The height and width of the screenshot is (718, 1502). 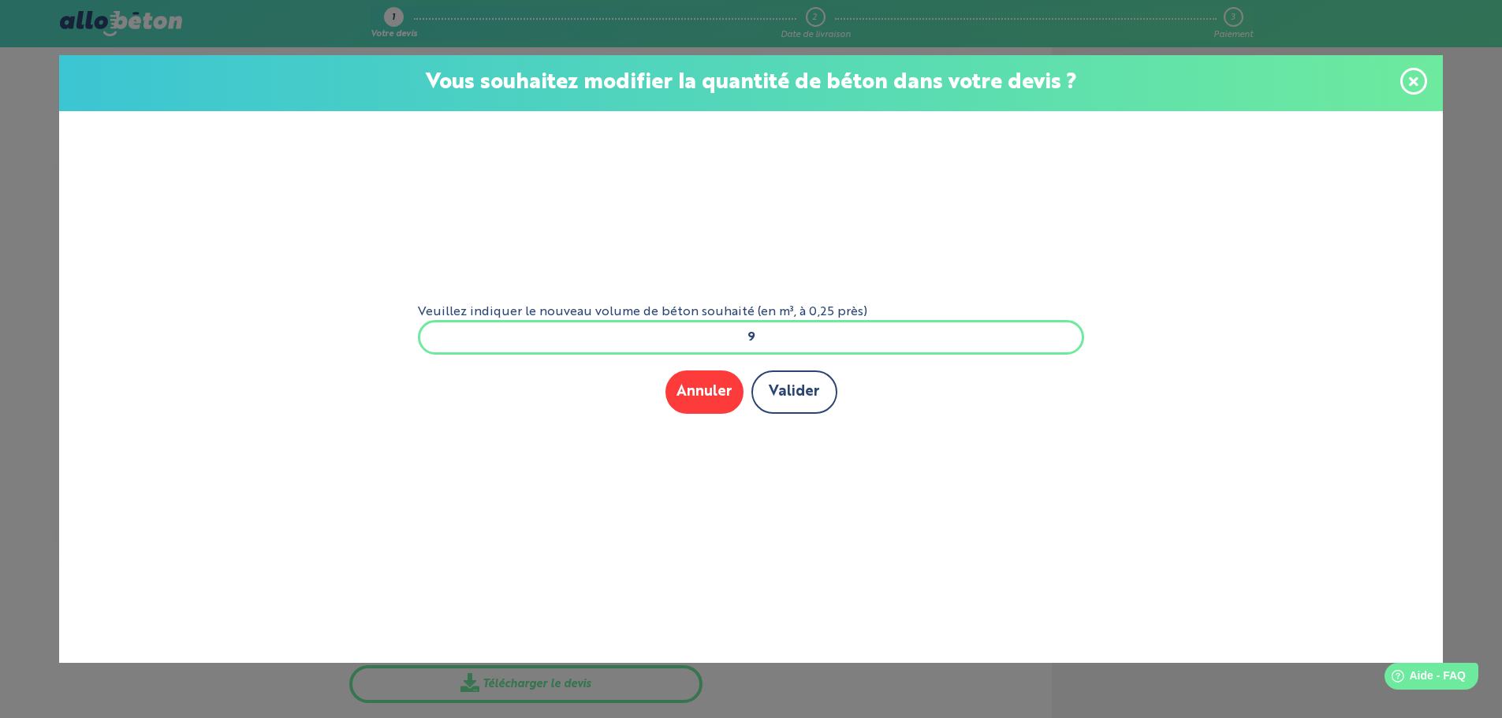 What do you see at coordinates (751, 83) in the screenshot?
I see `p: Vous souhaitez modifier la quantité de béton dans votre devis ?` at bounding box center [751, 83].